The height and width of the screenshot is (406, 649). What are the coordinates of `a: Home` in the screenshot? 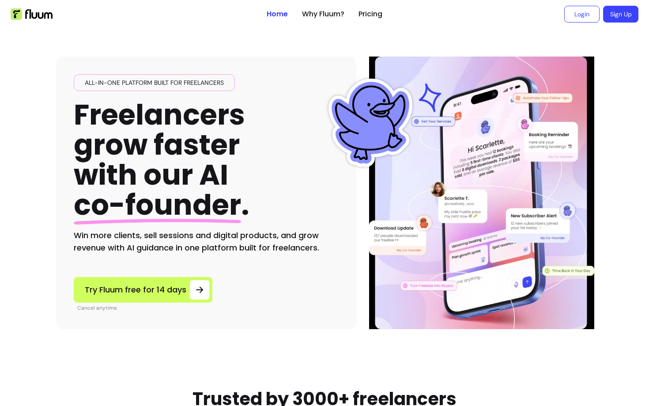 It's located at (277, 14).